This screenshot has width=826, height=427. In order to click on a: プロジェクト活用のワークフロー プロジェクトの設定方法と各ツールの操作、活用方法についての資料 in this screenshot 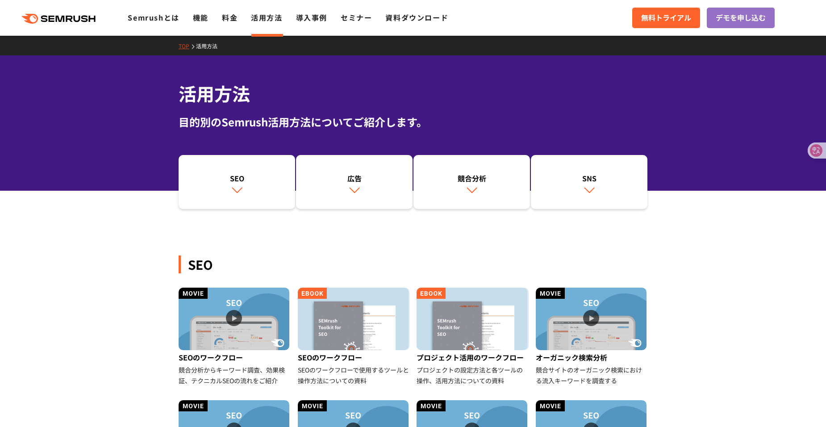, I will do `click(473, 337)`.